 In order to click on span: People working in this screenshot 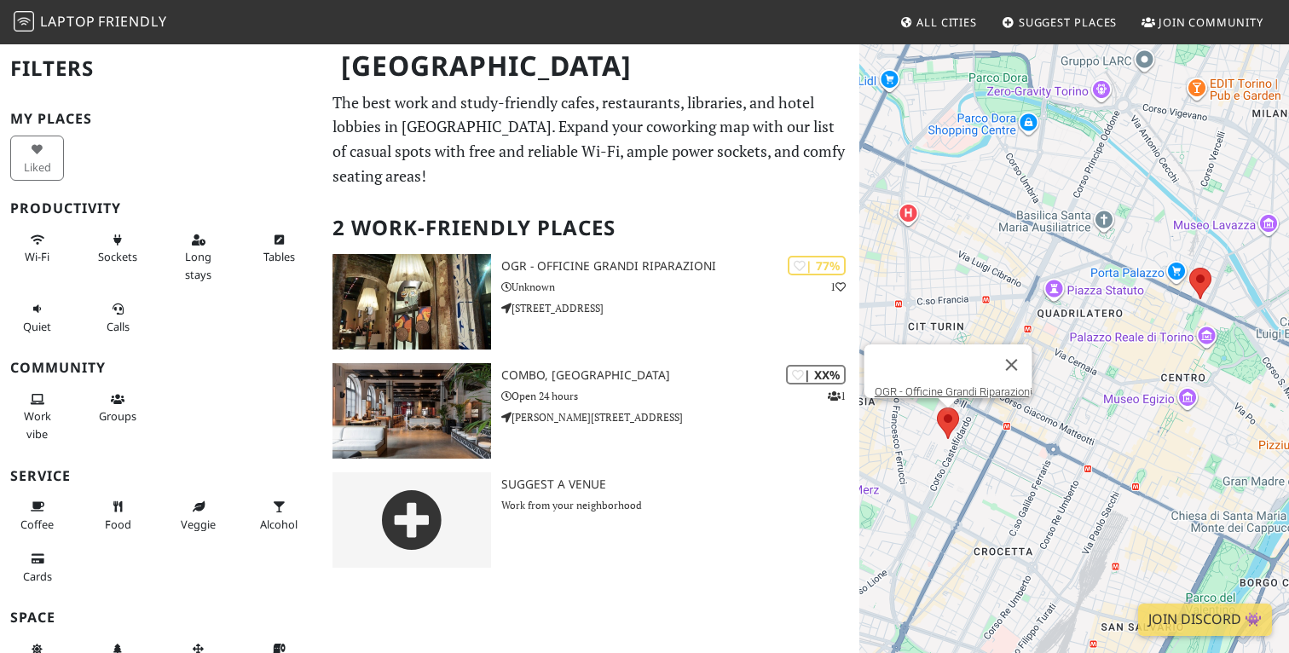, I will do `click(38, 425)`.